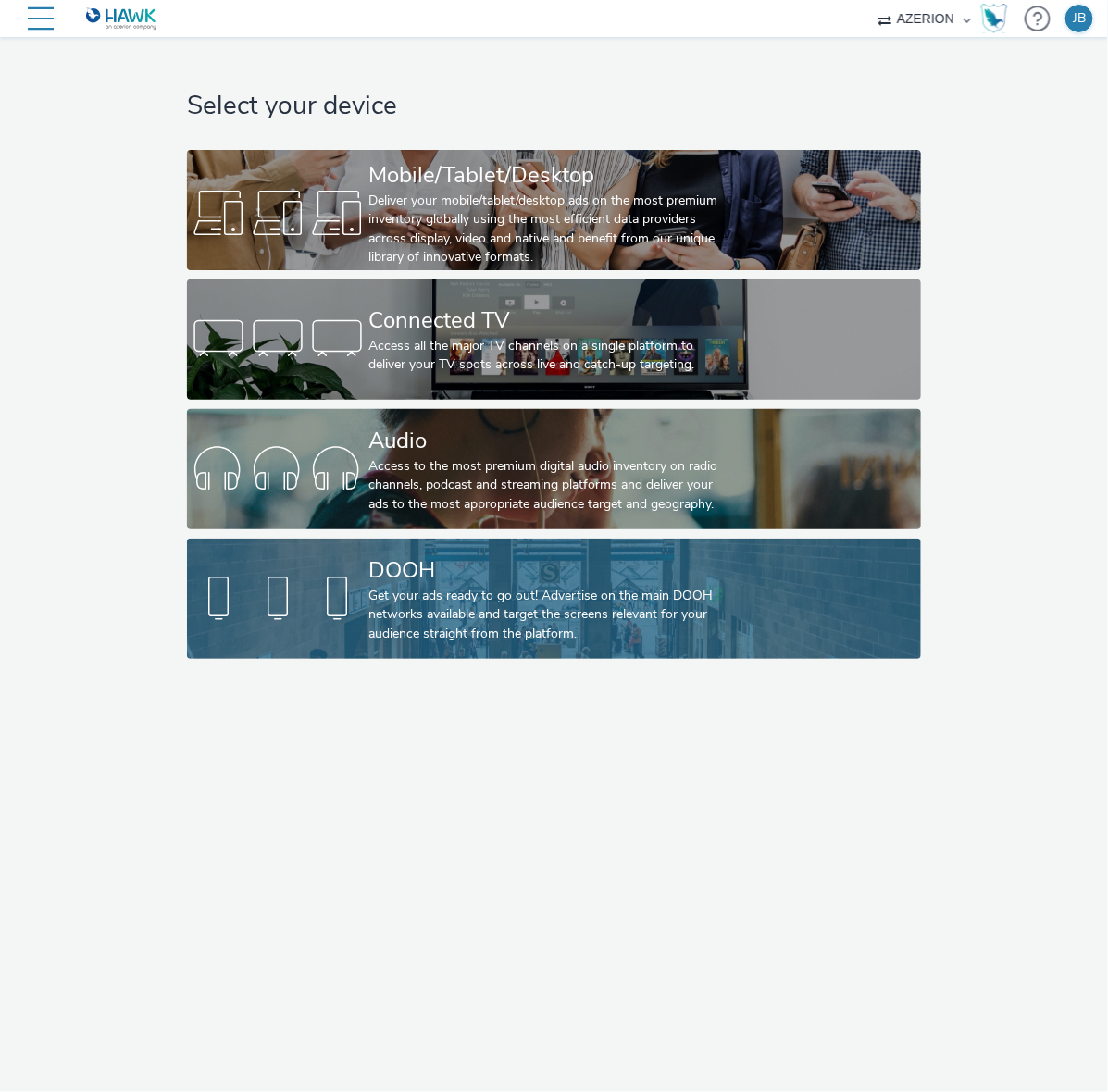 The image size is (1108, 1092). Describe the element at coordinates (554, 599) in the screenshot. I see `a: DOOHGet your ads ready to go out! Advertise on the main DOOH networks available and target the sc...` at that location.